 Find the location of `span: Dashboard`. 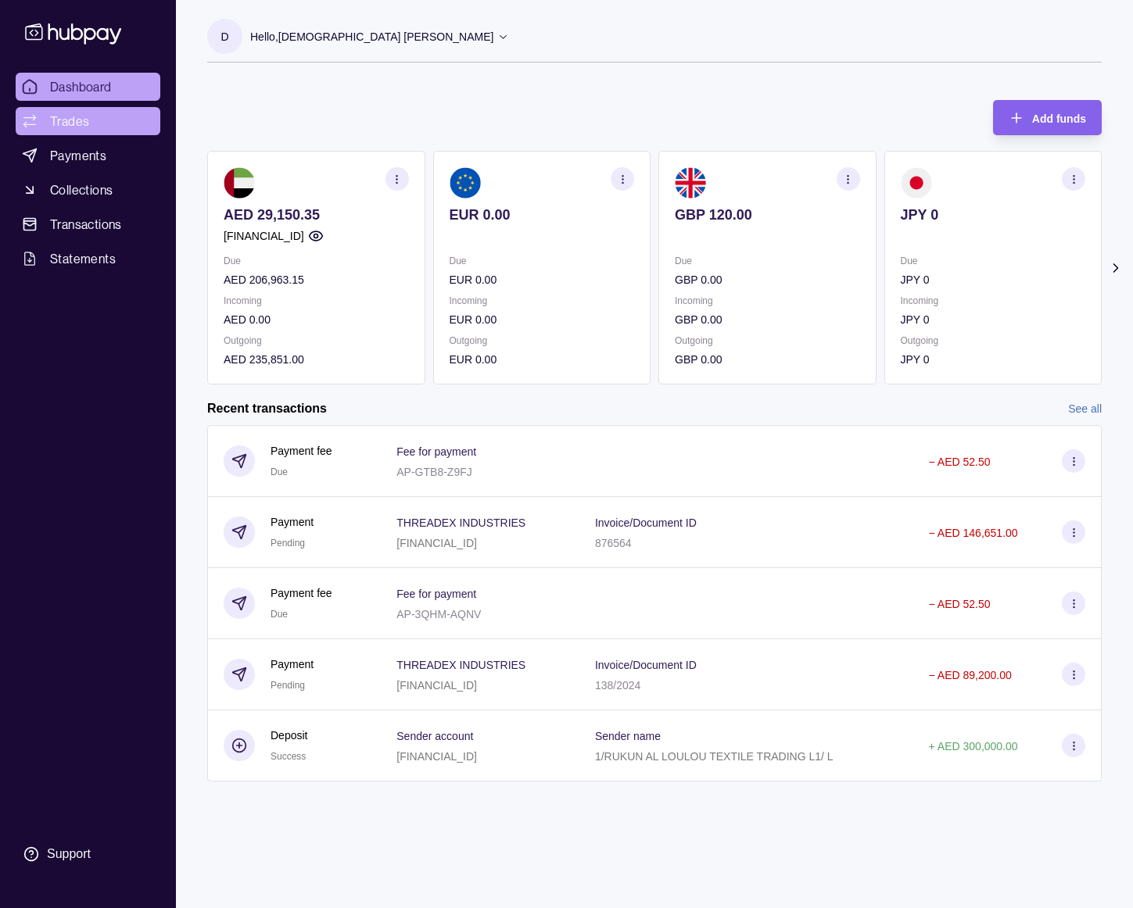

span: Dashboard is located at coordinates (81, 87).